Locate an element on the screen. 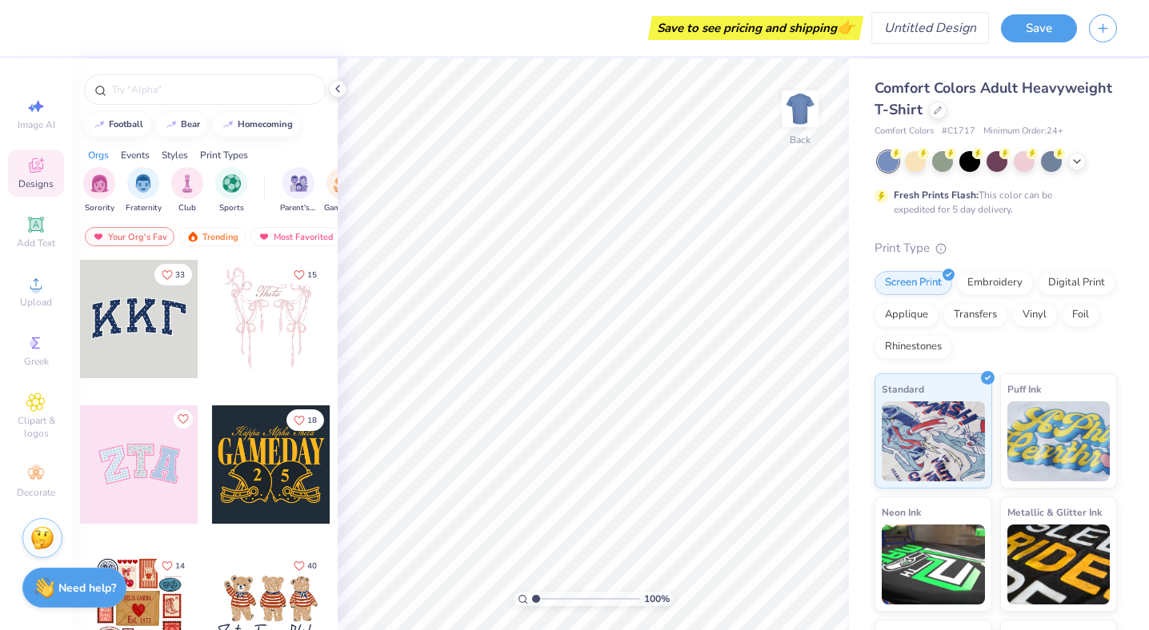 The width and height of the screenshot is (1149, 630). div: Embroidery is located at coordinates (994, 283).